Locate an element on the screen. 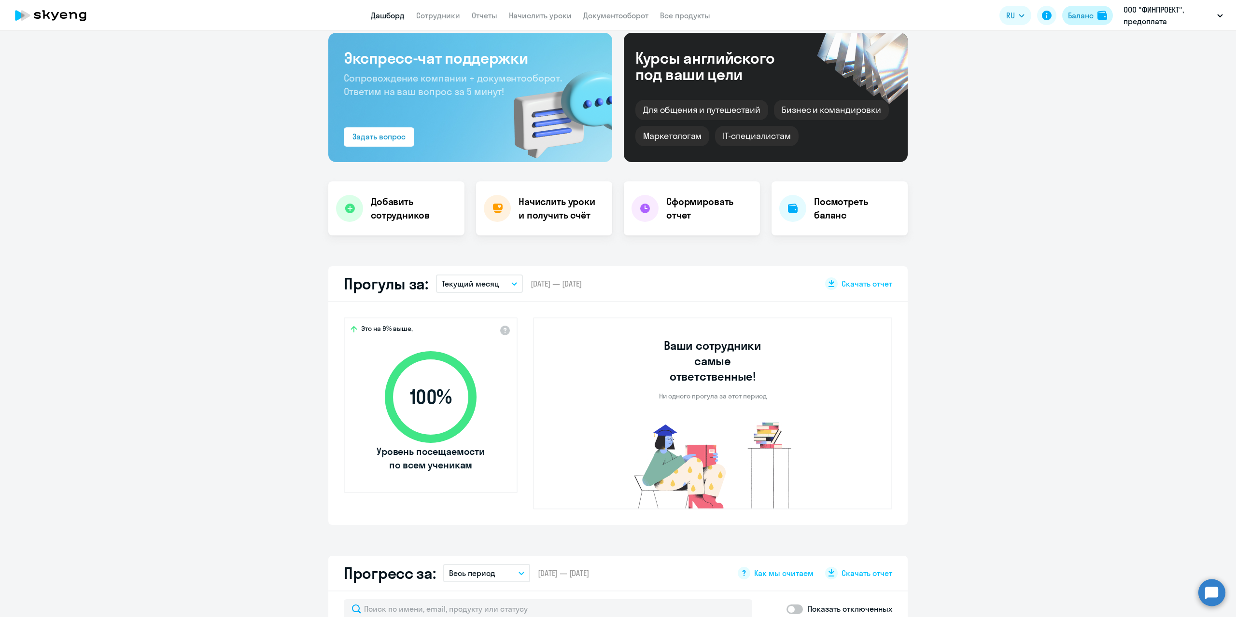 The height and width of the screenshot is (617, 1236). a: Балансbalance is located at coordinates (1087, 15).